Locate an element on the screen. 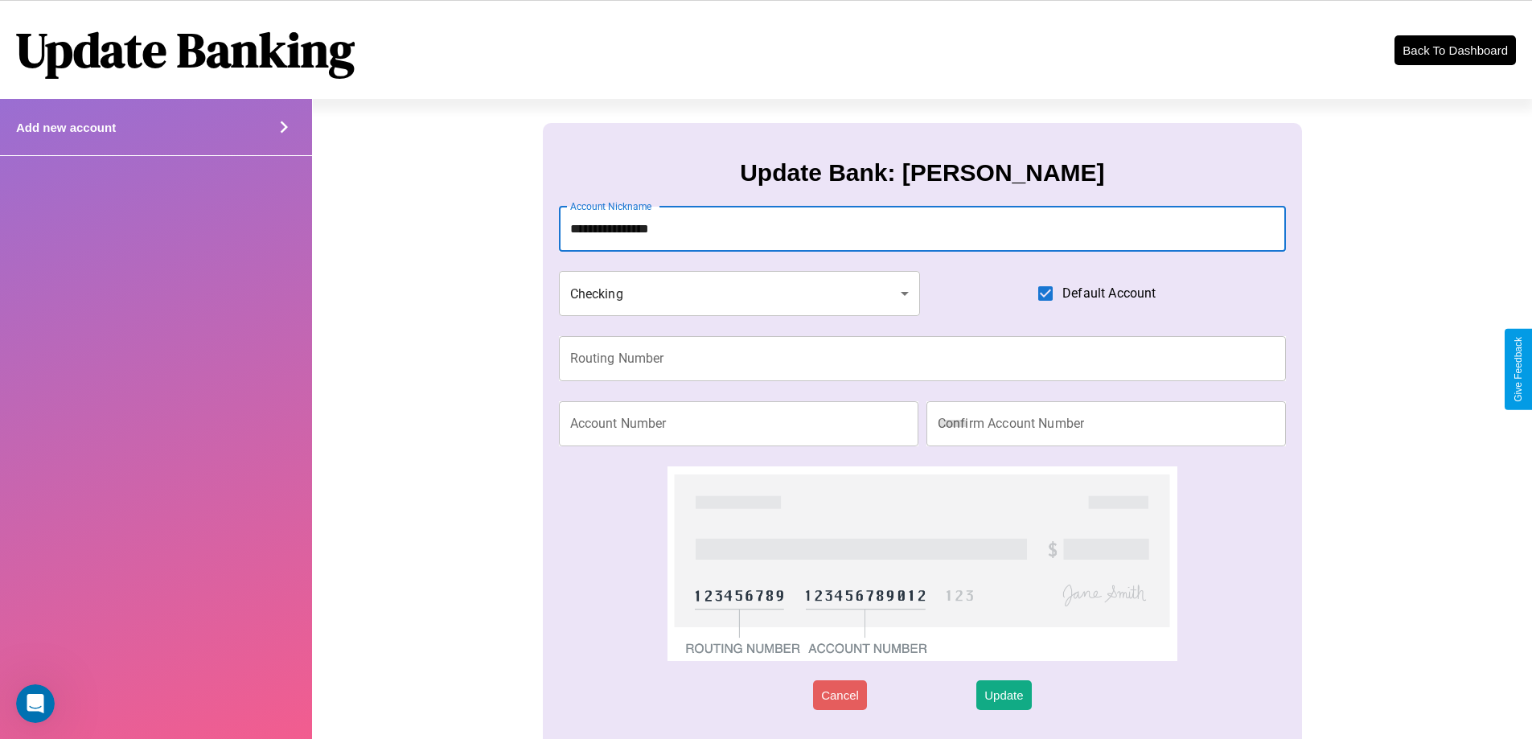  button: Back To Dashboard is located at coordinates (1454, 50).